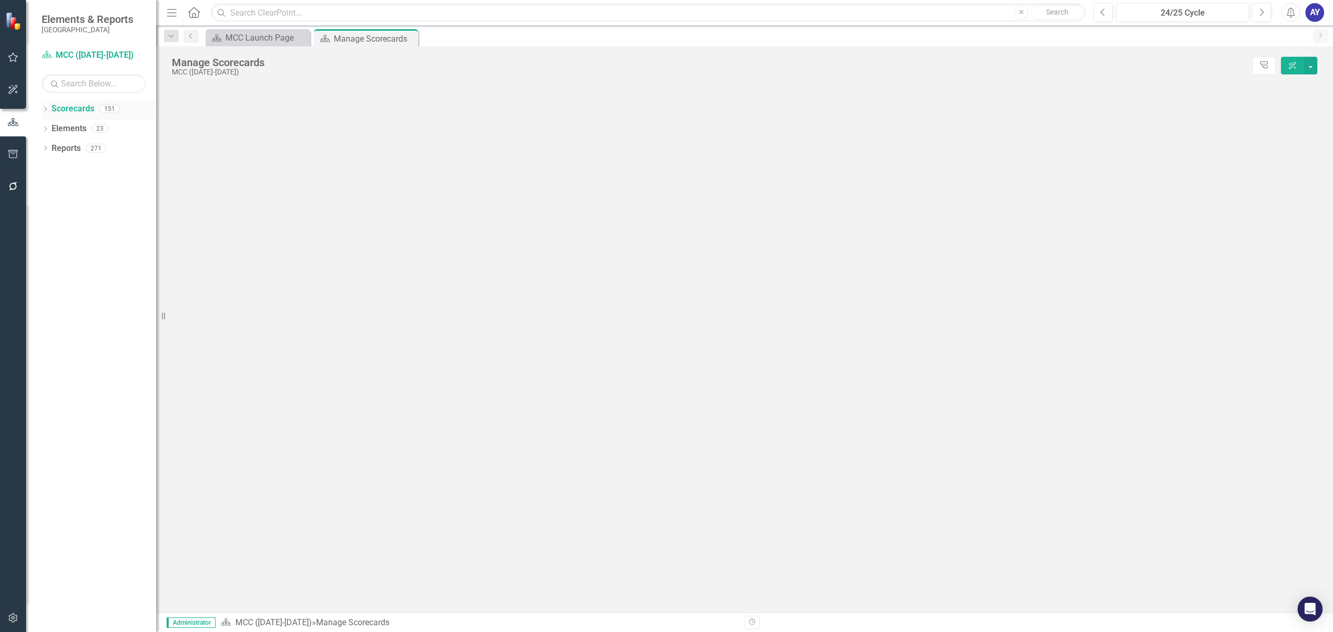  Describe the element at coordinates (87, 19) in the screenshot. I see `span: Elements & Reports` at that location.